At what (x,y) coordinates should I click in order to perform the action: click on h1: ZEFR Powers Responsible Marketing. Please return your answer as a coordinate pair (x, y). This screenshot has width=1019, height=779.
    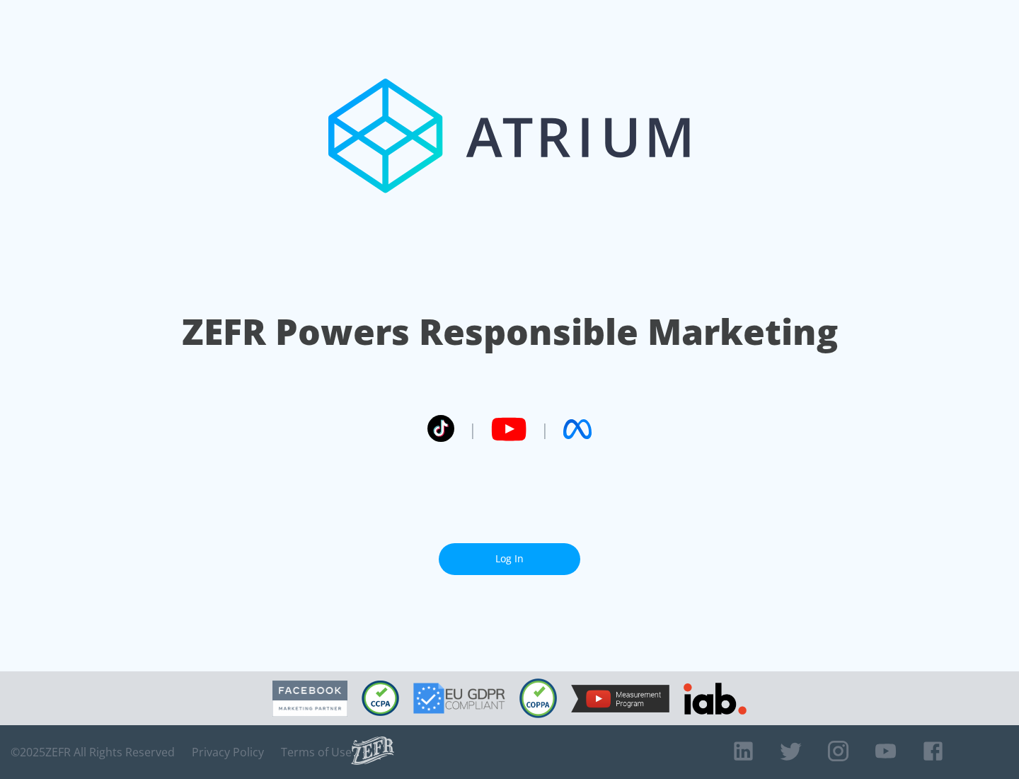
    Looking at the image, I should click on (510, 331).